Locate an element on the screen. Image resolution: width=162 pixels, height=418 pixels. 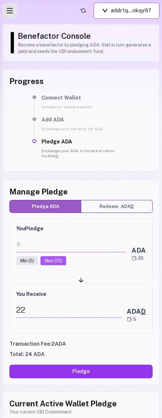
button: Pledge ADA is located at coordinates (45, 206).